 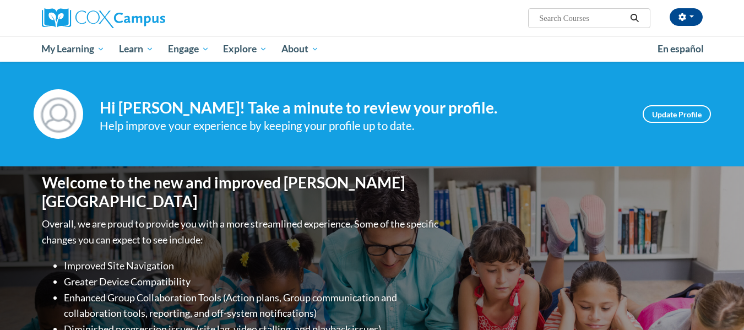 I want to click on button: Account Settings, so click(x=686, y=17).